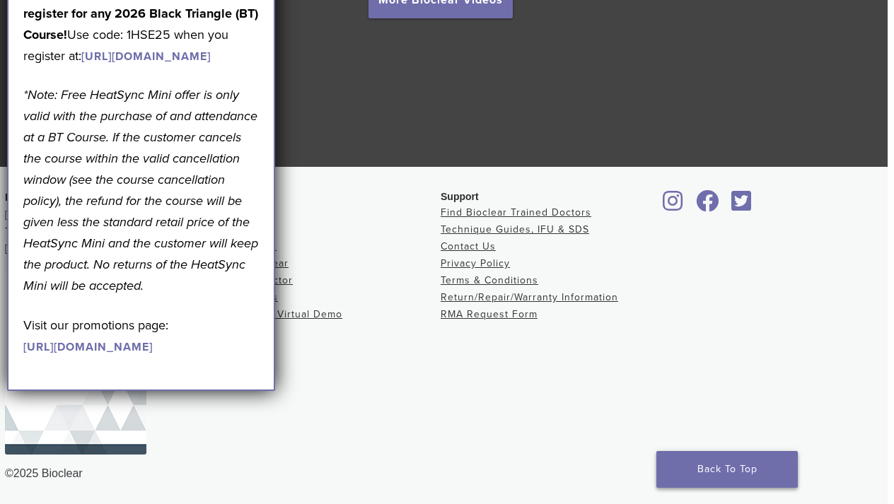 The height and width of the screenshot is (504, 894). Describe the element at coordinates (515, 229) in the screenshot. I see `a: Technique Guides, IFU & SDS` at that location.